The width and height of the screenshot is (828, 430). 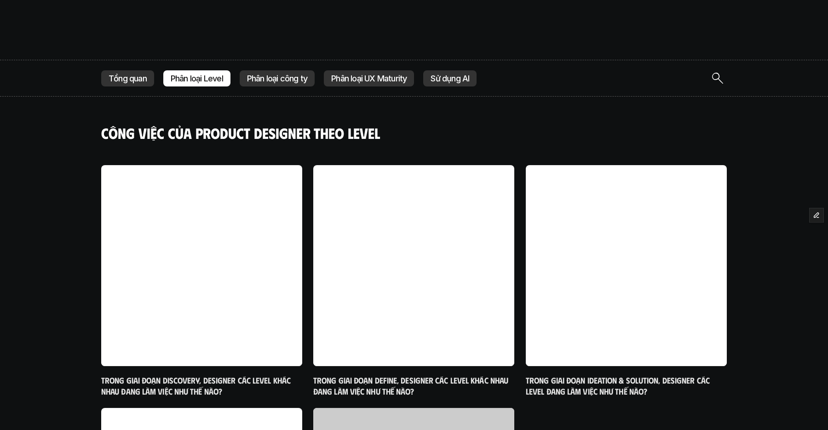 What do you see at coordinates (277, 79) in the screenshot?
I see `p: Phân loại công ty` at bounding box center [277, 79].